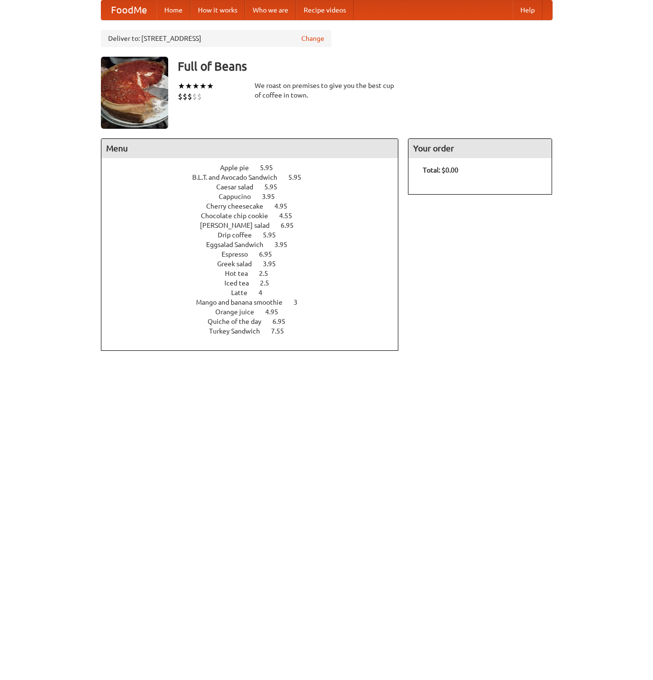 The image size is (653, 680). I want to click on a: Drip coffee 5.95, so click(256, 235).